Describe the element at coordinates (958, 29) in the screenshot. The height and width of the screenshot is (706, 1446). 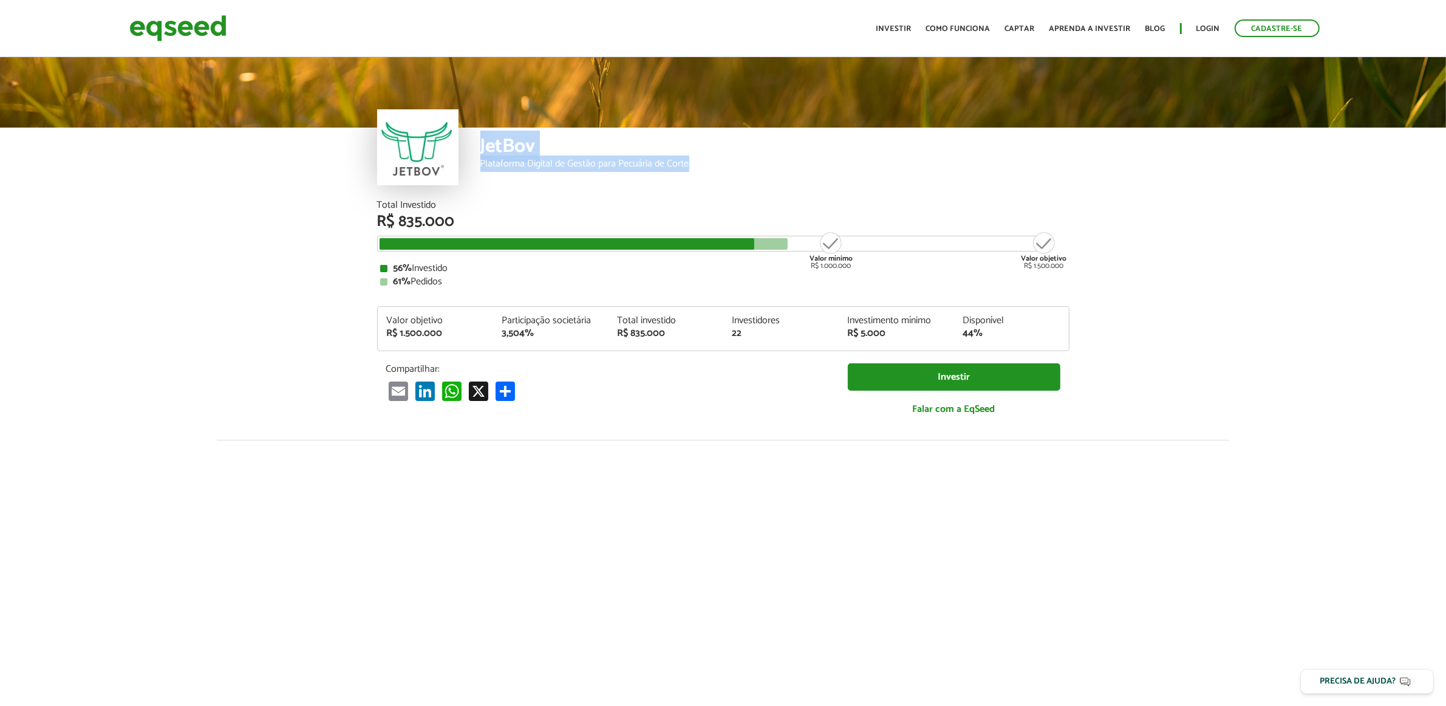
I see `a: Como funciona` at that location.